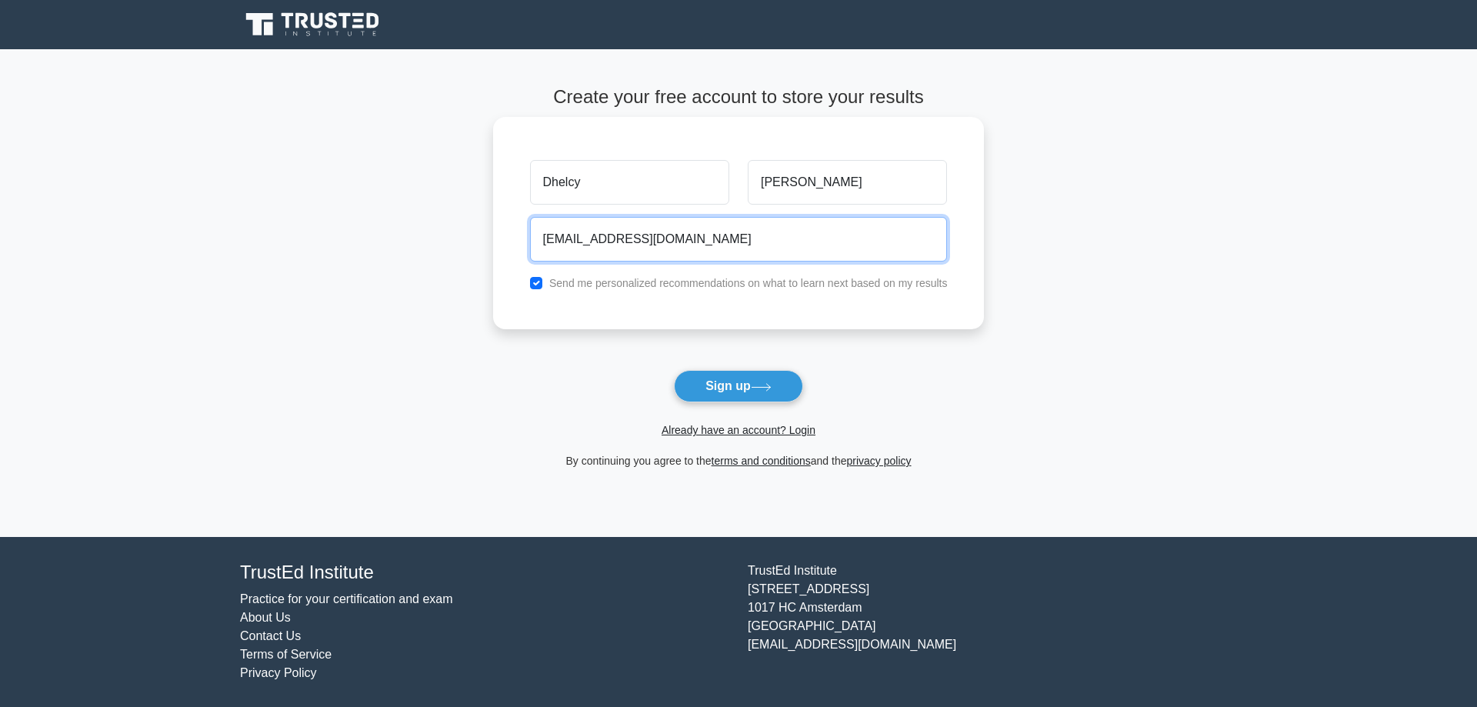  I want to click on h4: TrustEd Institute, so click(485, 572).